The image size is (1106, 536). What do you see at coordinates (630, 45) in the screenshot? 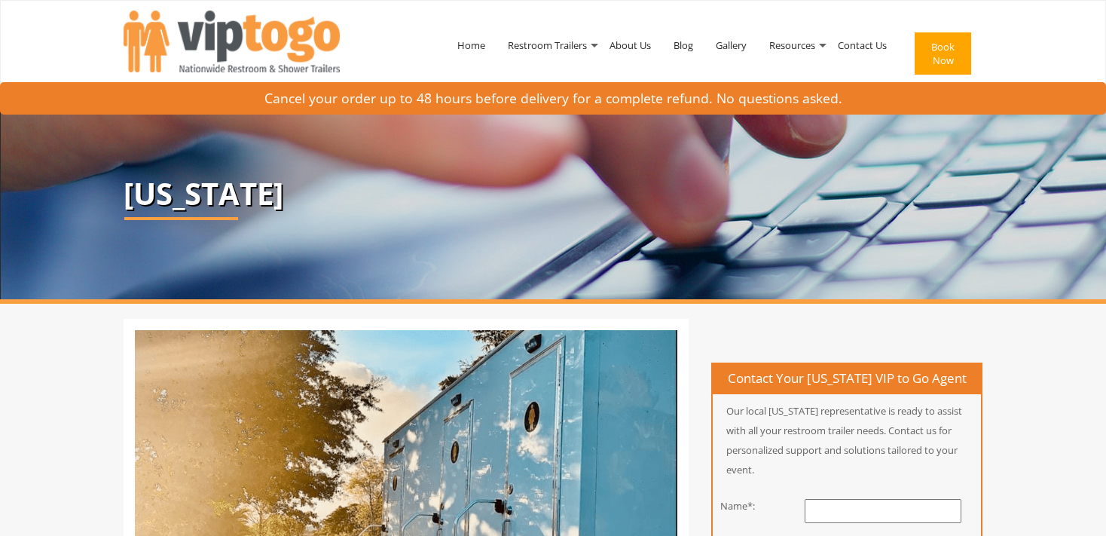
I see `a: About Us` at bounding box center [630, 45].